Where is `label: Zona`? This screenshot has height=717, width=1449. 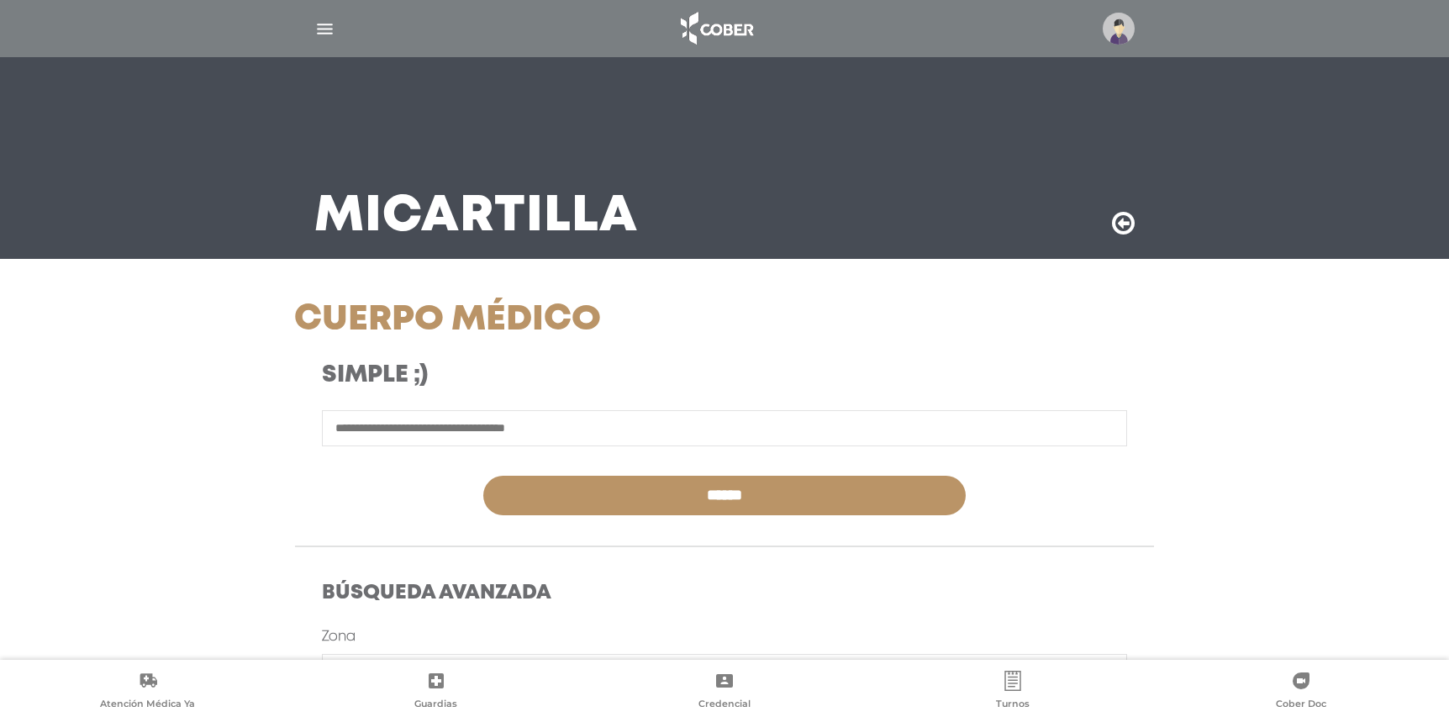
label: Zona is located at coordinates (339, 637).